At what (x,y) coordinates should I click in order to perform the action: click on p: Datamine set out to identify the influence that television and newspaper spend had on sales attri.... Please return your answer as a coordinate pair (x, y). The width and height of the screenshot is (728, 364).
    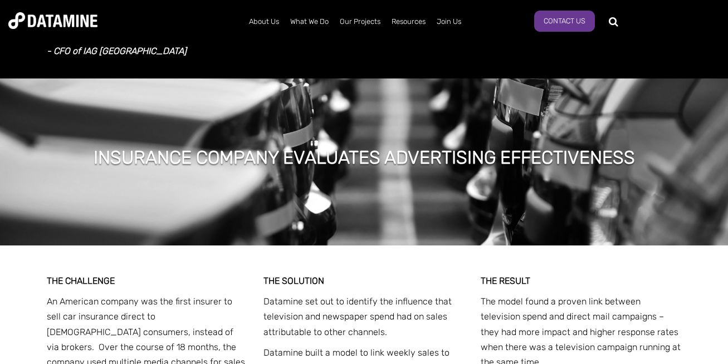
    Looking at the image, I should click on (364, 317).